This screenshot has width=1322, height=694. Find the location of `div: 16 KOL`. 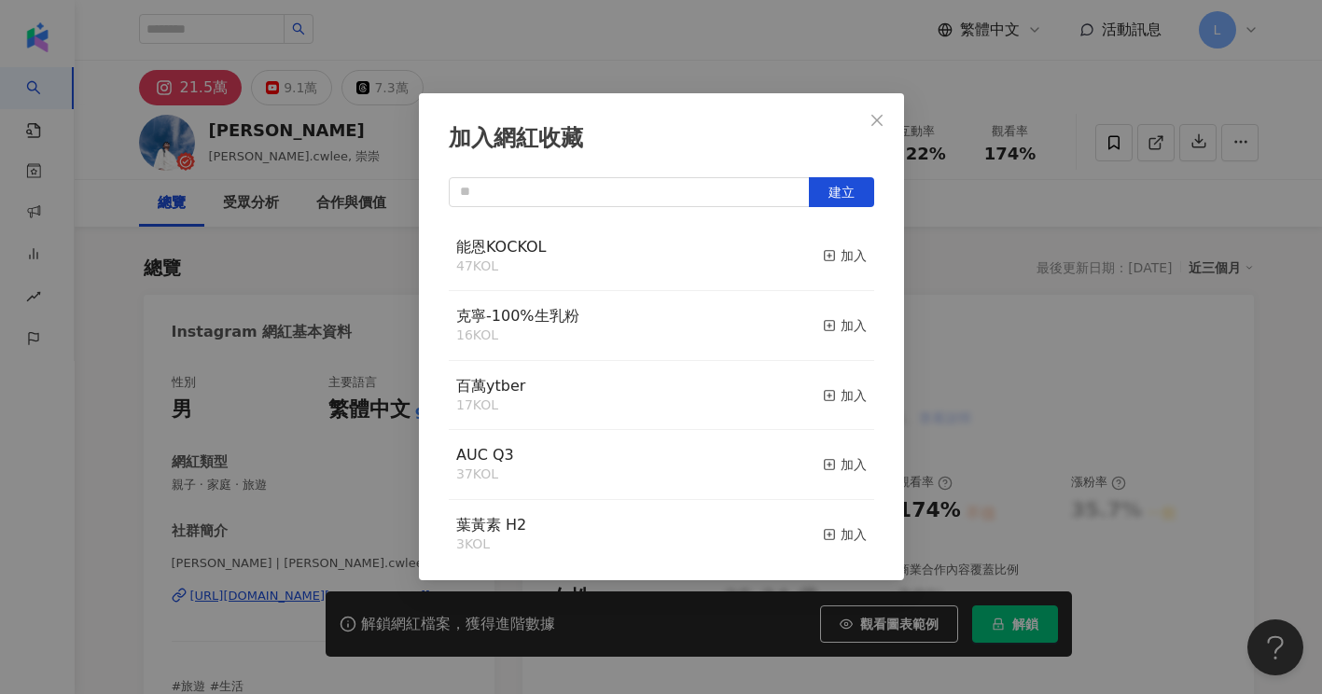

div: 16 KOL is located at coordinates (518, 336).